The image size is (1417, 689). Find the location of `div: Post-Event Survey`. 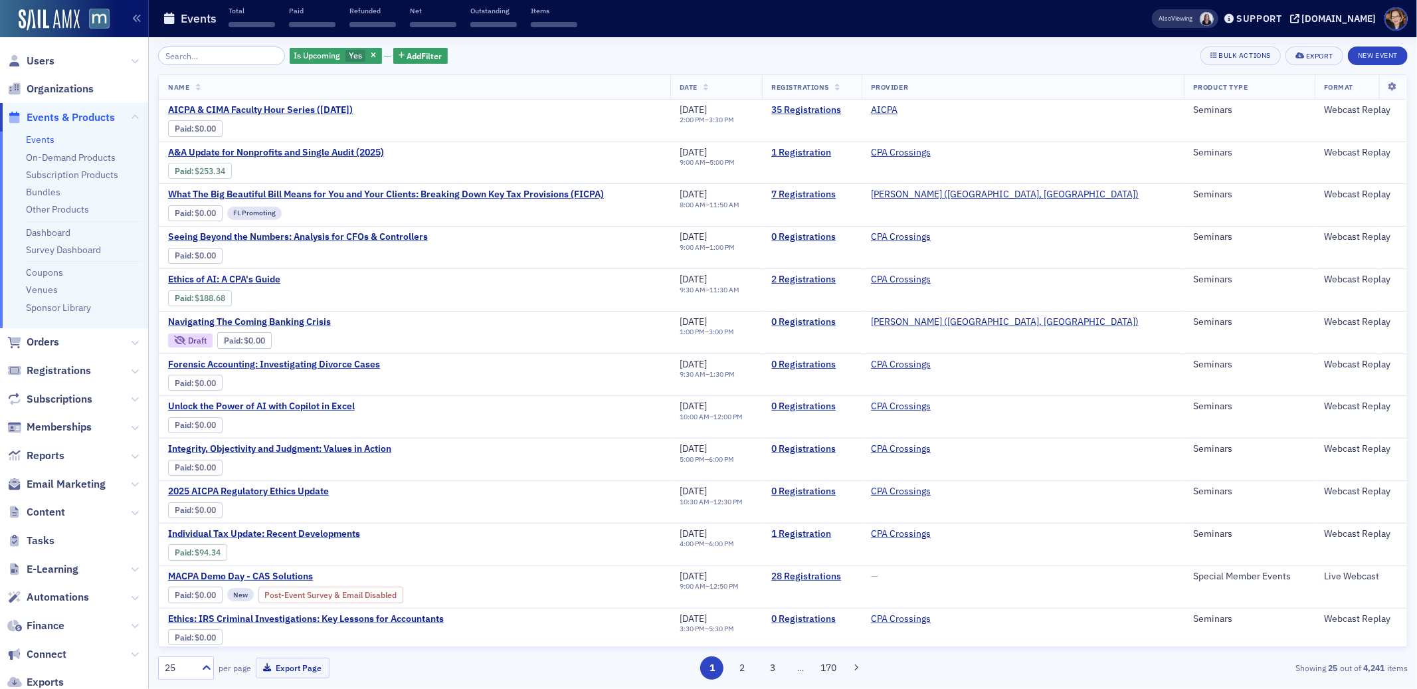

div: Post-Event Survey is located at coordinates (331, 595).